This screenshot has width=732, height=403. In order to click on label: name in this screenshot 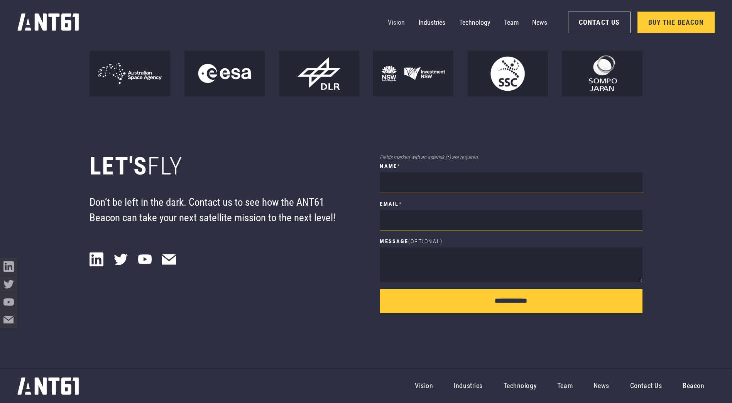, I will do `click(511, 166)`.